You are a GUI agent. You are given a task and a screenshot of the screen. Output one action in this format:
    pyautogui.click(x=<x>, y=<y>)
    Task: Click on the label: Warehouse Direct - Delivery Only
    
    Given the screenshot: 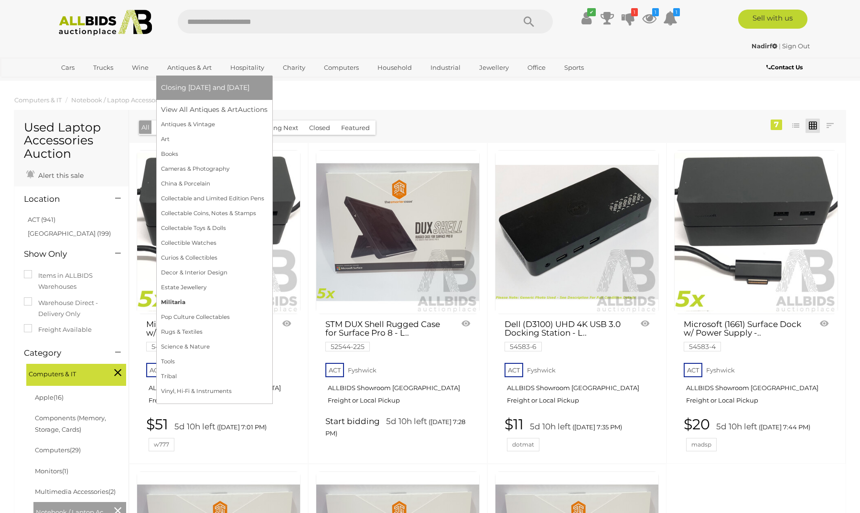 What is the action you would take?
    pyautogui.click(x=71, y=308)
    